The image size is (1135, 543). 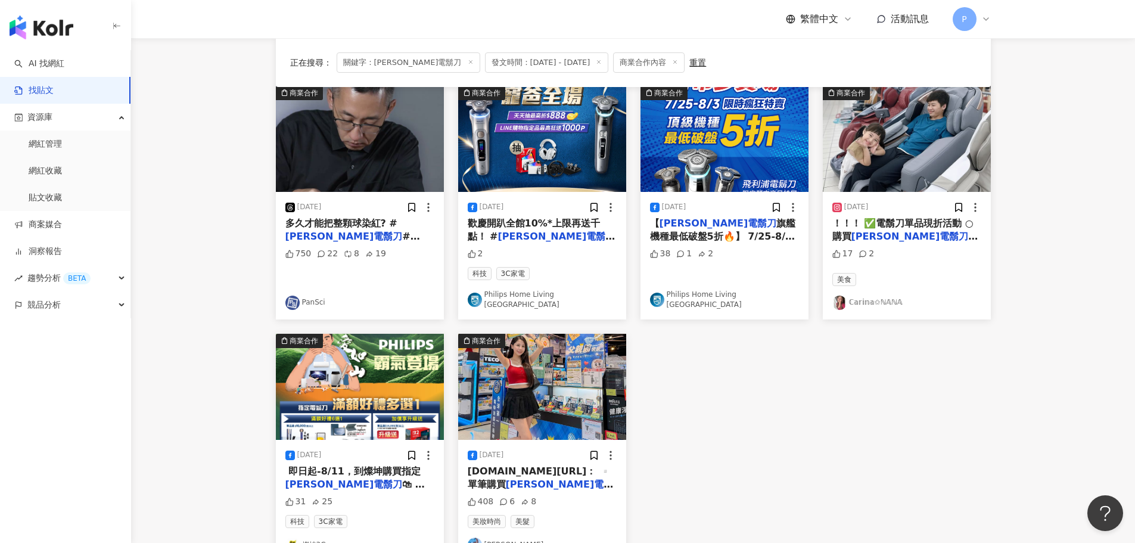 I want to click on a: KOL Avatarℂ𝕒𝕣𝕚𝕟𝕒✩ℕ𝔸ℕ𝔸, so click(x=907, y=303).